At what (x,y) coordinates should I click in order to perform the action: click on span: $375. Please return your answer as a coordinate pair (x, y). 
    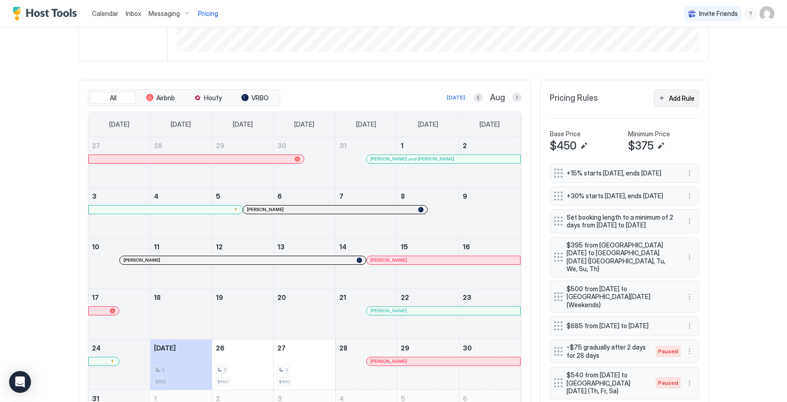
    Looking at the image, I should click on (641, 146).